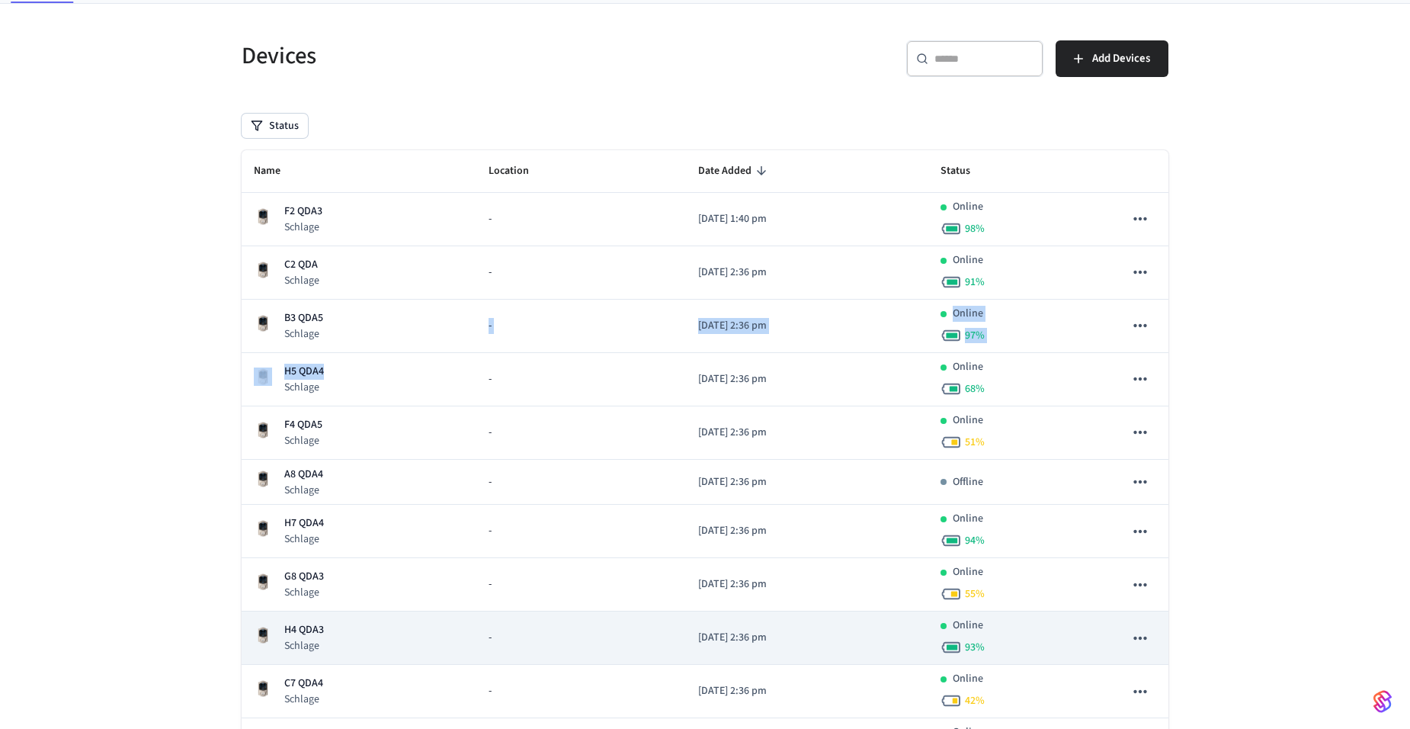 The image size is (1410, 729). Describe the element at coordinates (303, 683) in the screenshot. I see `p: C7 QDA4` at that location.